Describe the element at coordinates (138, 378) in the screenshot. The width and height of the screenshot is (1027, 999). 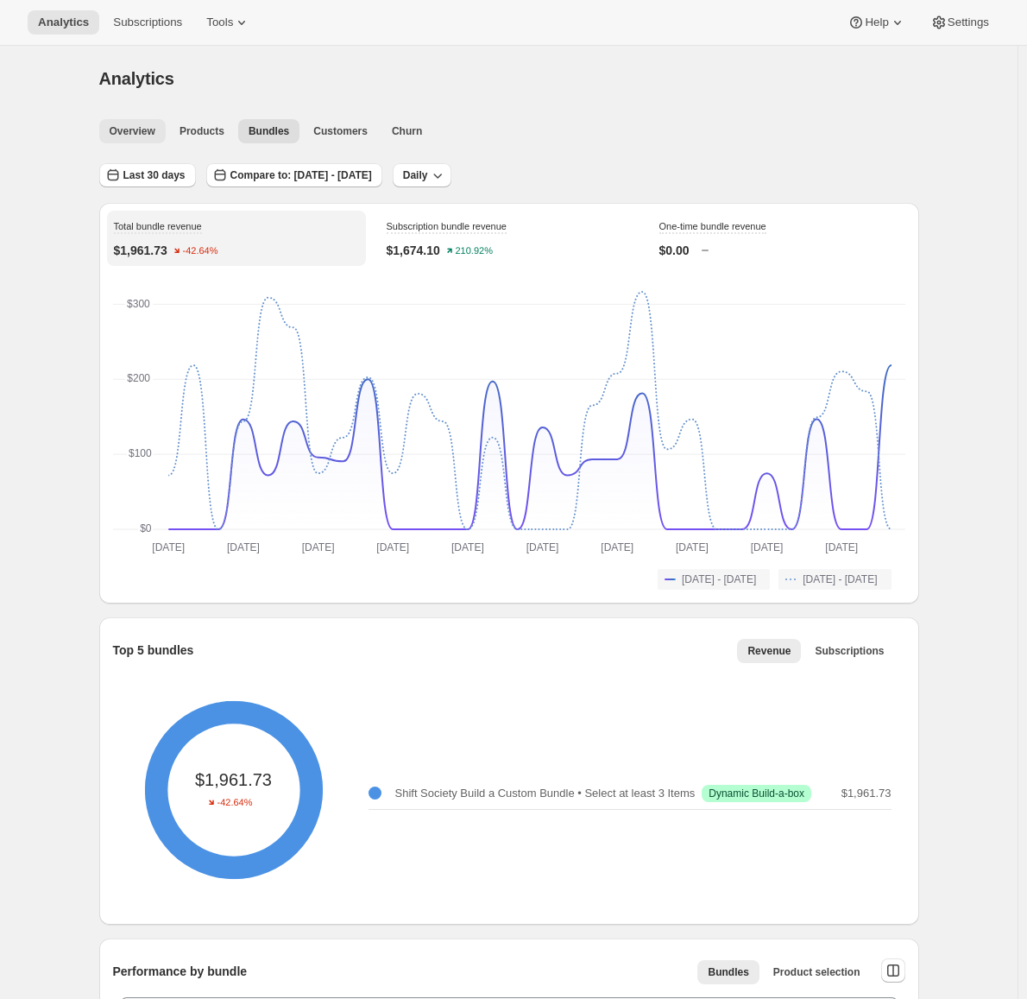
I see `text: $200` at that location.